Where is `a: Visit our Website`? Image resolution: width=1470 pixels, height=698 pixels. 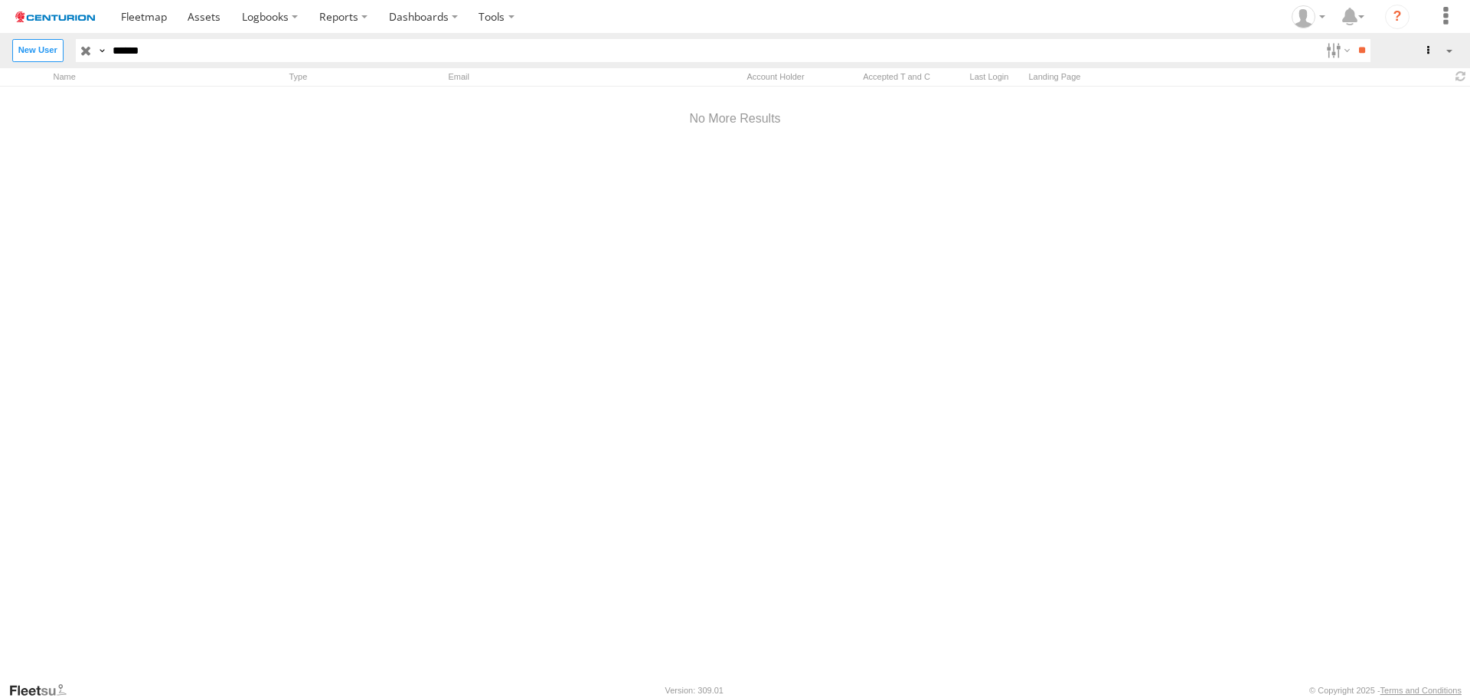
a: Visit our Website is located at coordinates (44, 690).